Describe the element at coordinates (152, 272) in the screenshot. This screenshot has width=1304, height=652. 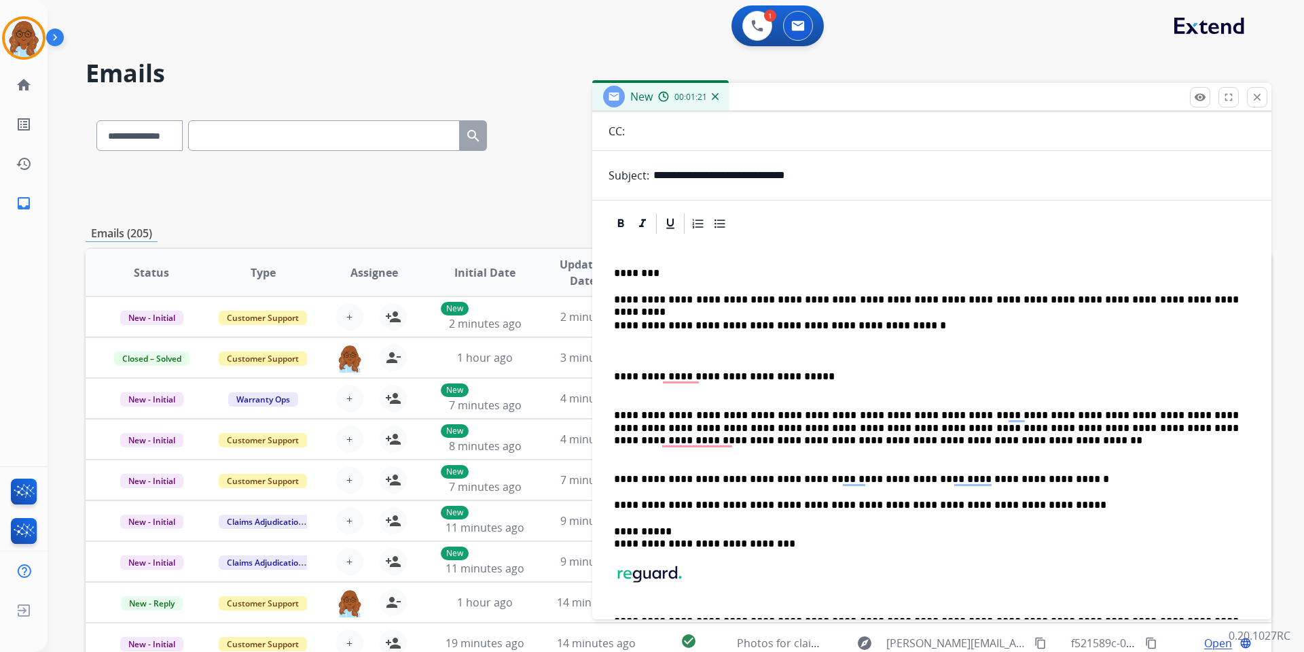
I see `span: Status` at that location.